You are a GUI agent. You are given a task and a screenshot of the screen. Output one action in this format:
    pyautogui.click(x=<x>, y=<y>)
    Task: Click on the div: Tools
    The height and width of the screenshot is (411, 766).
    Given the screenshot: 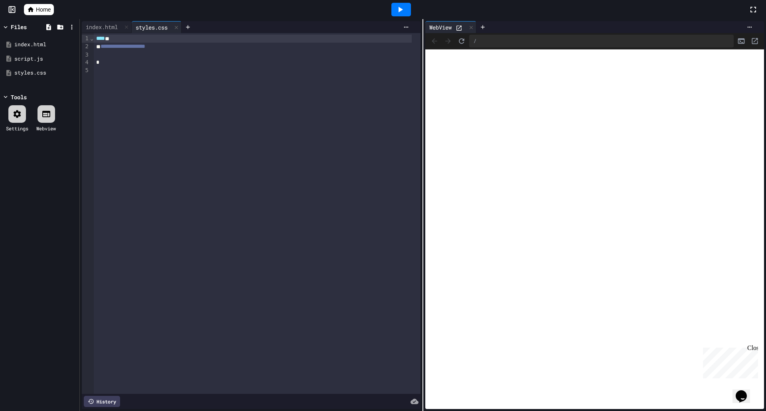 What is the action you would take?
    pyautogui.click(x=19, y=97)
    